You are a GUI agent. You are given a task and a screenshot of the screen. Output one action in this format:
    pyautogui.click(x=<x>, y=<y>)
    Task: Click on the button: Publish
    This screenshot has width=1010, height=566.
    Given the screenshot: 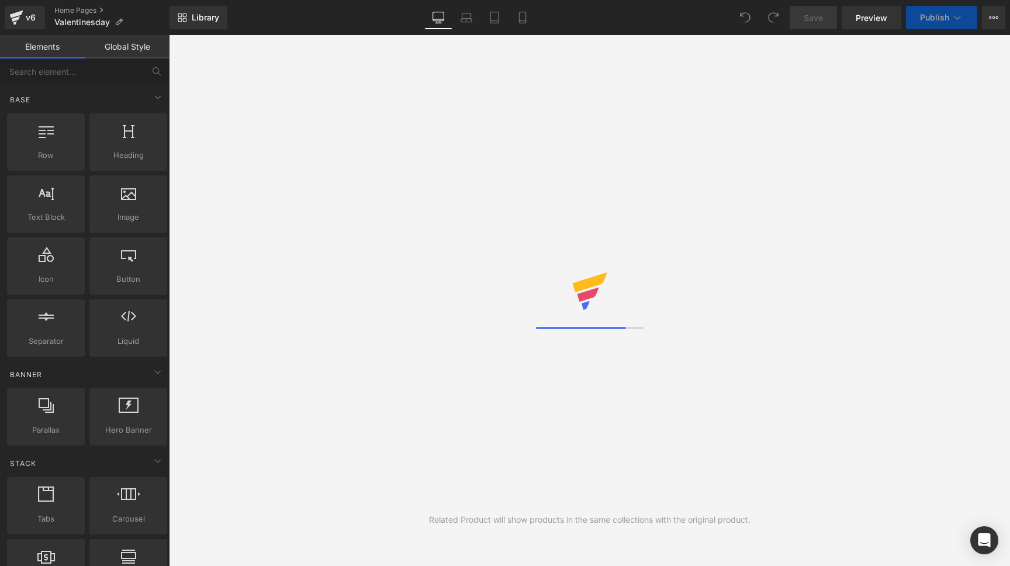 What is the action you would take?
    pyautogui.click(x=942, y=18)
    